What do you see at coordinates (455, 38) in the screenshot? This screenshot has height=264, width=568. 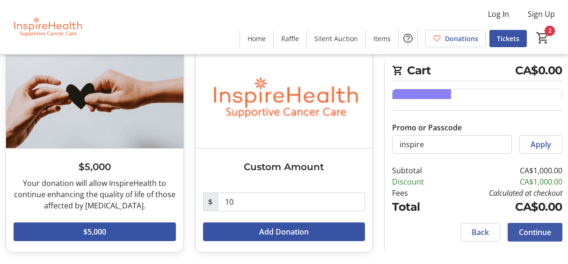 I see `a: Donations` at bounding box center [455, 38].